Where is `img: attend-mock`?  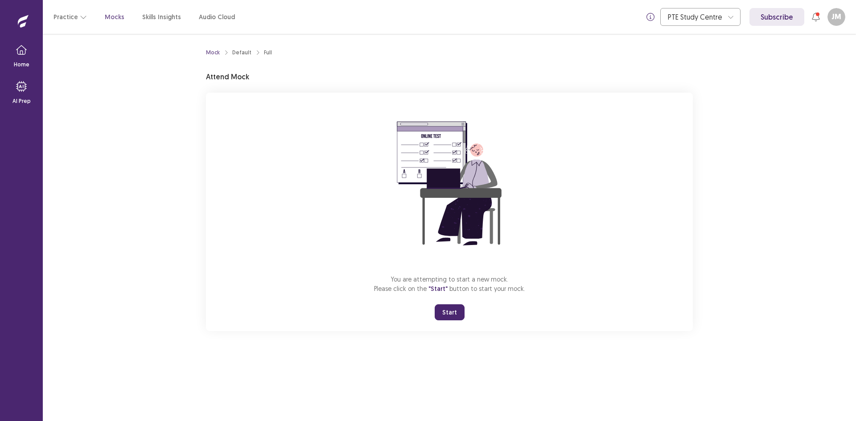 img: attend-mock is located at coordinates (449, 184).